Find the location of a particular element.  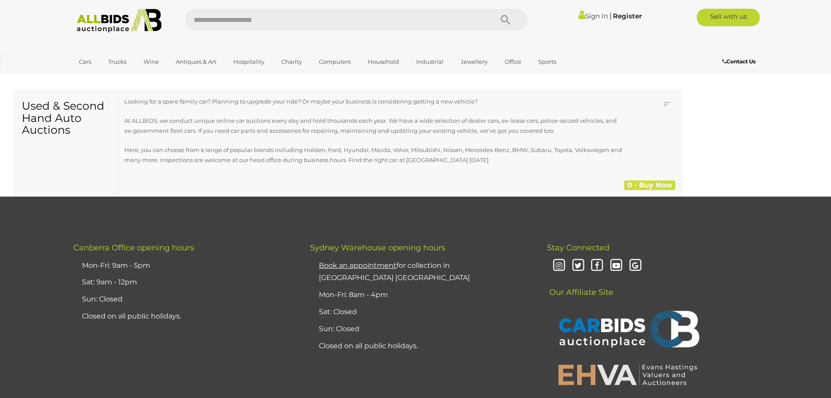

li: Mon-Fri: 8am - 4pm is located at coordinates (421, 295).